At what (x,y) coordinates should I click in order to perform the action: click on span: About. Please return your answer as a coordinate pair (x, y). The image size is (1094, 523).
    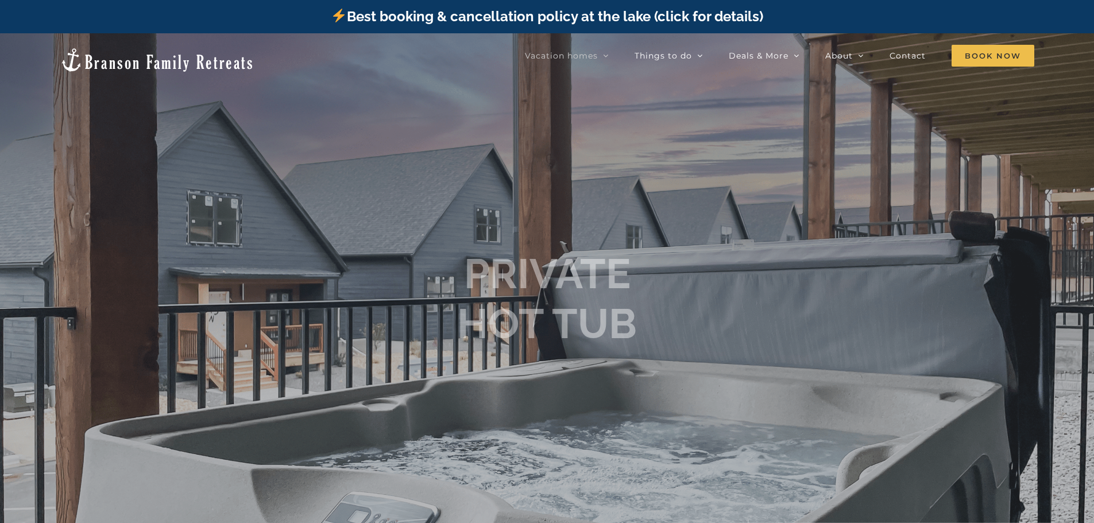
    Looking at the image, I should click on (839, 56).